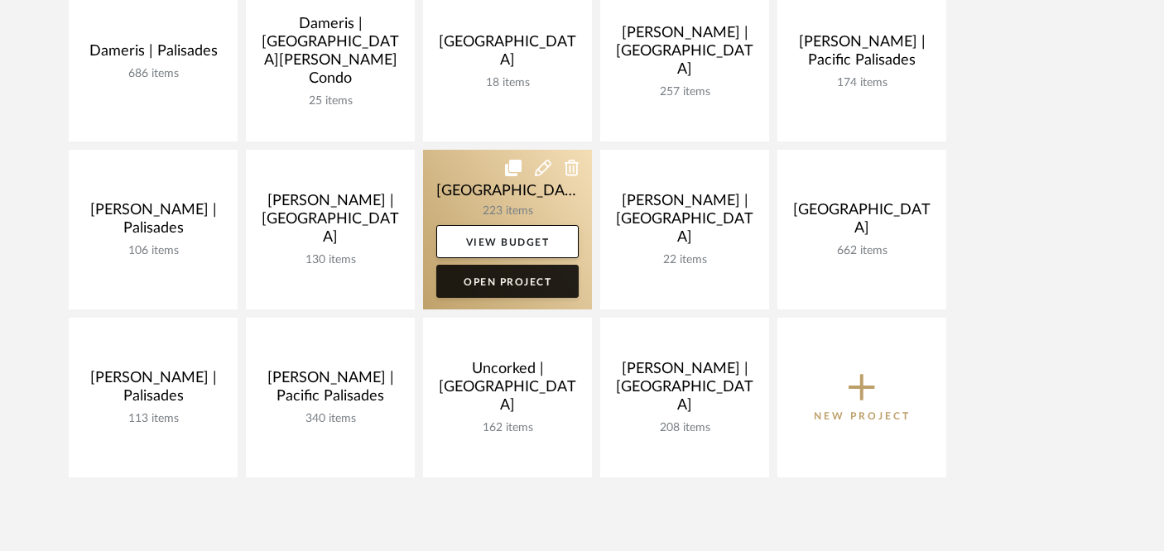  I want to click on div: 686 items, so click(153, 74).